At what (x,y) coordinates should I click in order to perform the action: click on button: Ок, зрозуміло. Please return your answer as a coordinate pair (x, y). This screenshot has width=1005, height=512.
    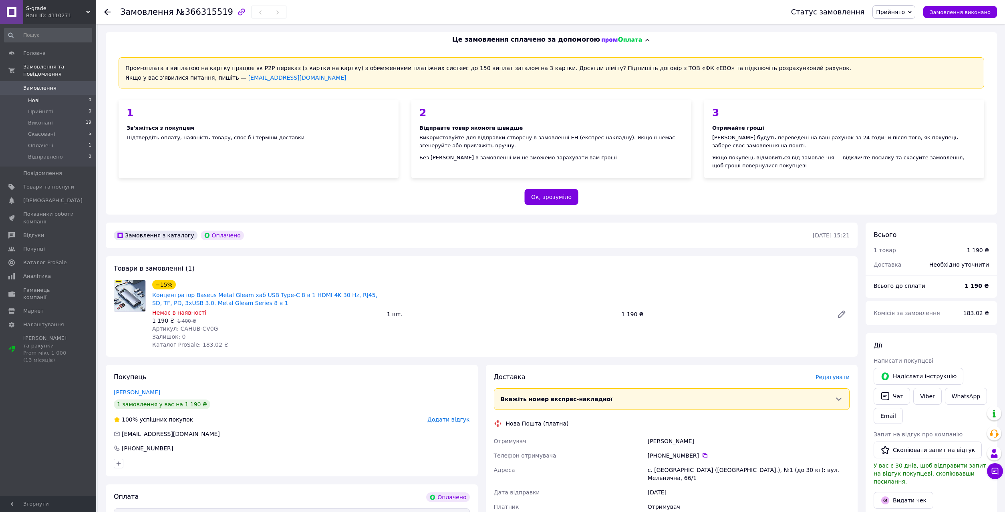
    Looking at the image, I should click on (551, 197).